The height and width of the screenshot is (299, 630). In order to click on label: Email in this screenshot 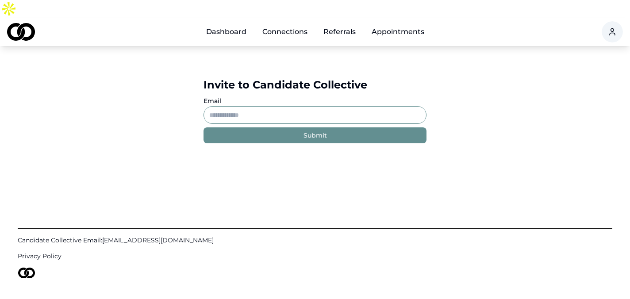, I will do `click(212, 101)`.